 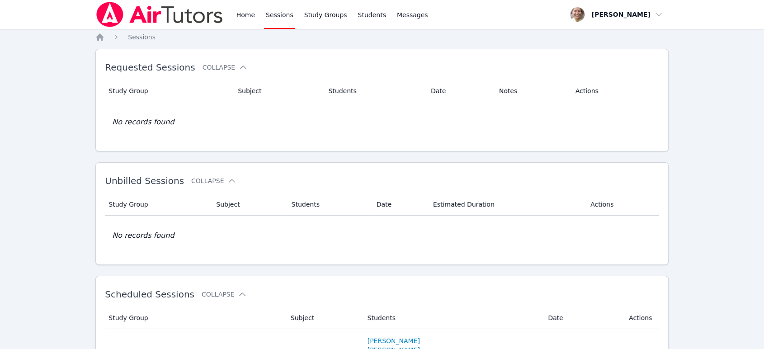 I want to click on span: Scheduled Sessions, so click(x=150, y=294).